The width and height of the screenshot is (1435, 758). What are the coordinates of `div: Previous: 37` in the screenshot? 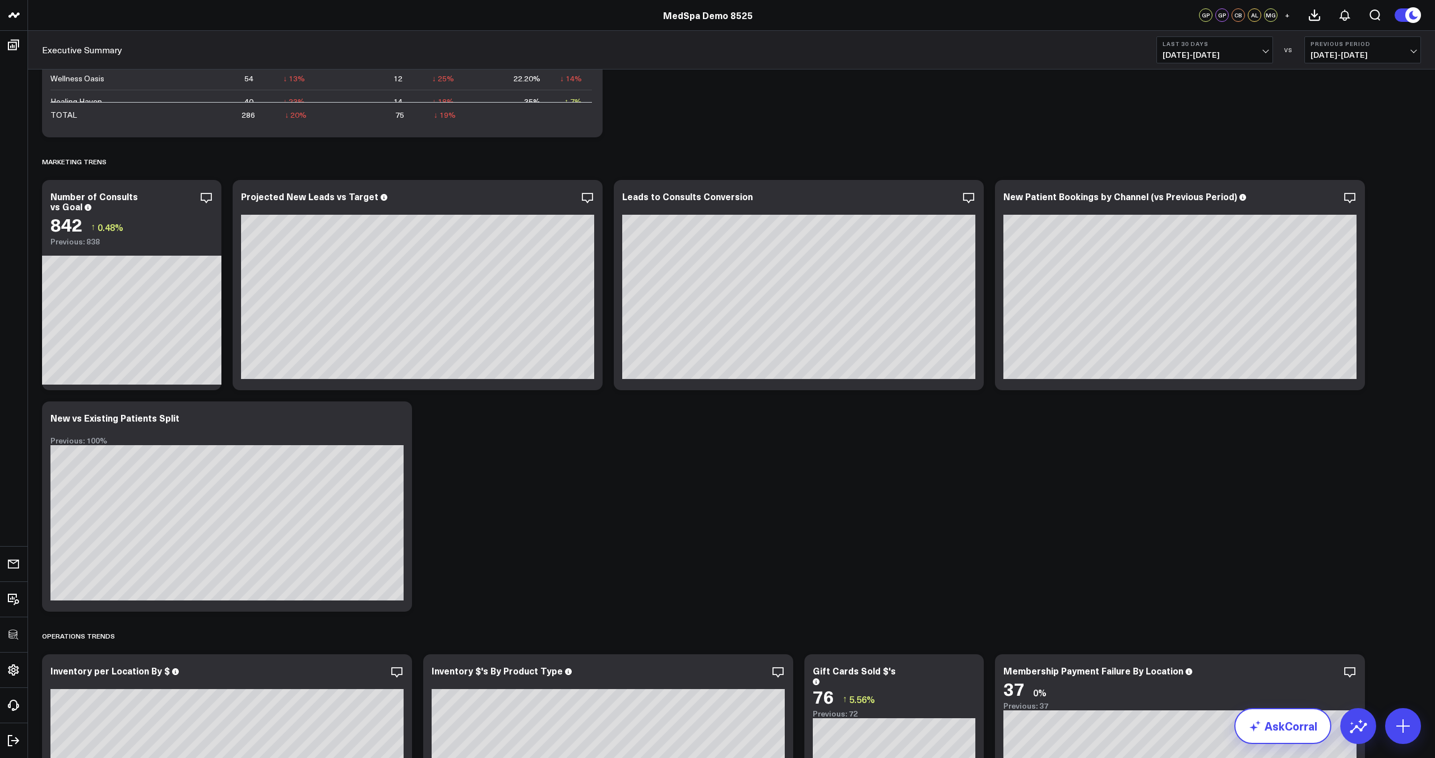 It's located at (1180, 706).